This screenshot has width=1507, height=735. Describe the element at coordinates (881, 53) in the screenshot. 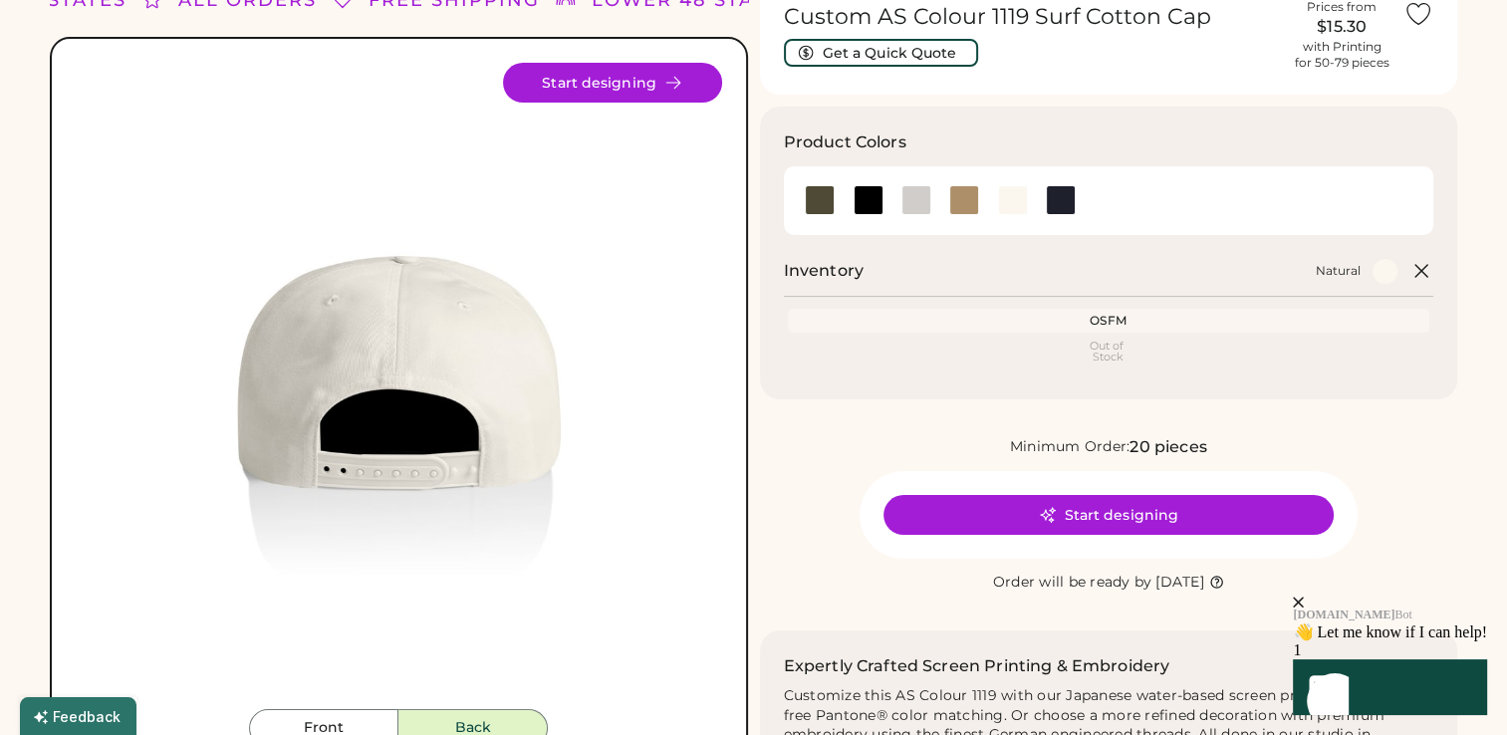

I see `button: Get a Quick Quote` at that location.